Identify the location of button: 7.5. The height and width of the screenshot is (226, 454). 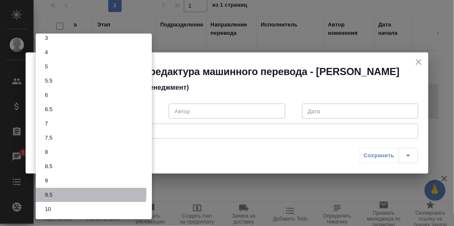
(49, 138).